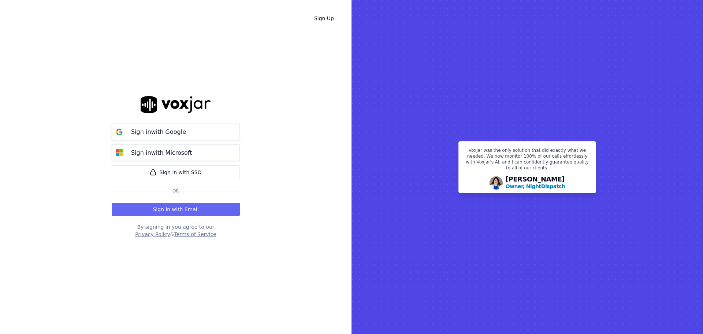  What do you see at coordinates (176, 152) in the screenshot?
I see `button: Sign inwith Microsoft` at bounding box center [176, 152].